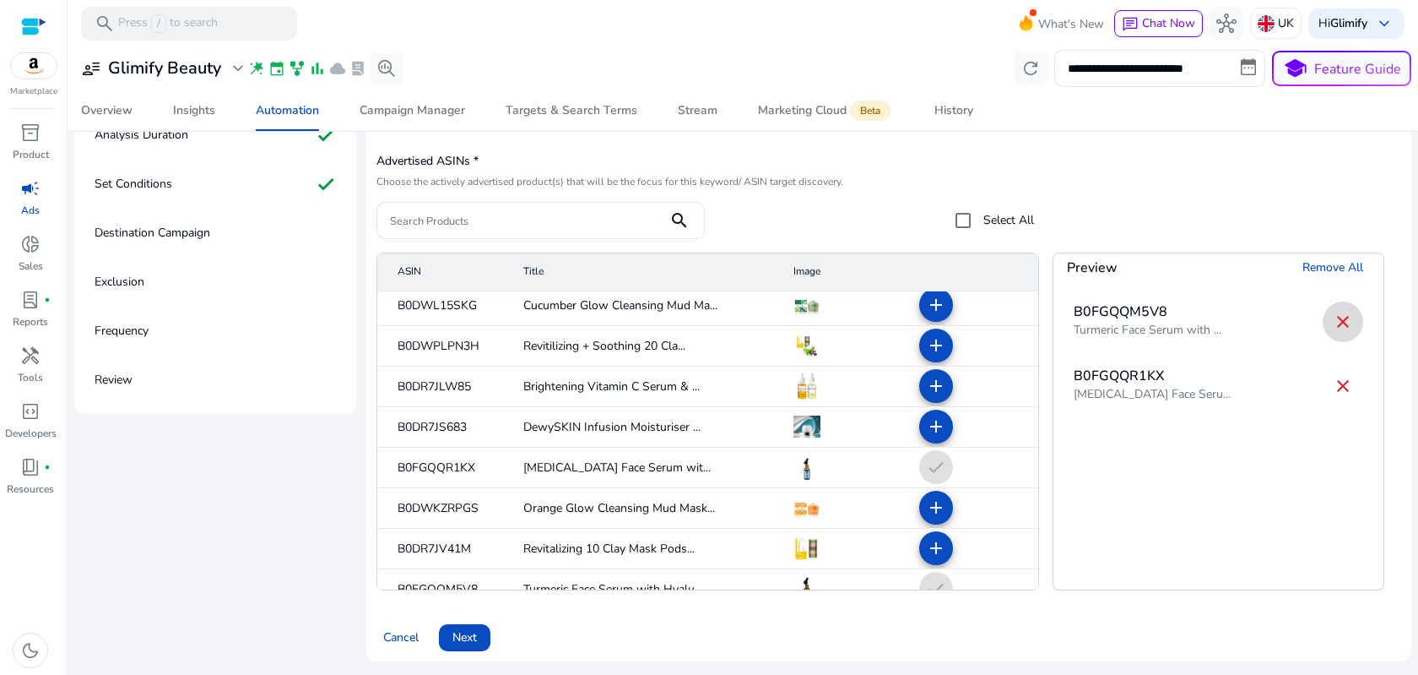  What do you see at coordinates (30, 433) in the screenshot?
I see `p: Developers` at bounding box center [30, 433].